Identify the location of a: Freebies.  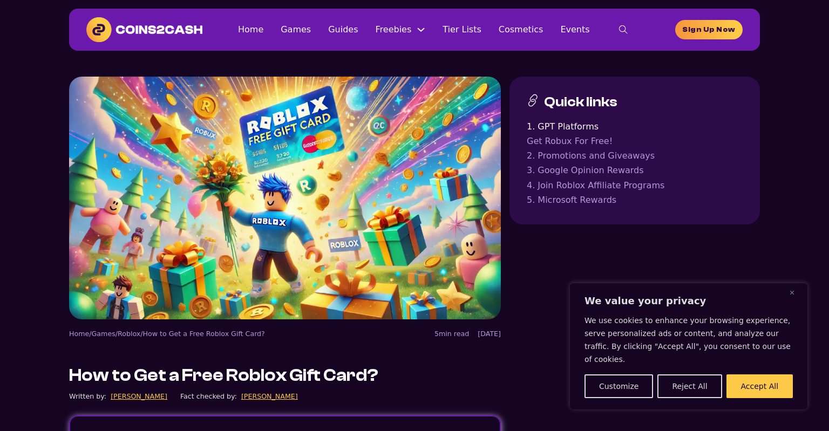
(394, 29).